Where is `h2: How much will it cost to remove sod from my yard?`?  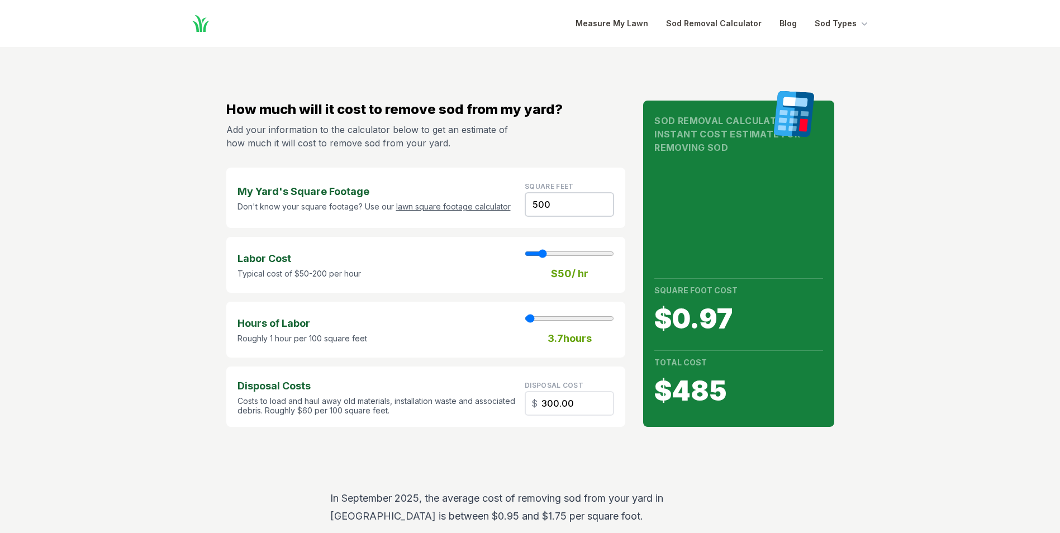 h2: How much will it cost to remove sod from my yard? is located at coordinates (426, 110).